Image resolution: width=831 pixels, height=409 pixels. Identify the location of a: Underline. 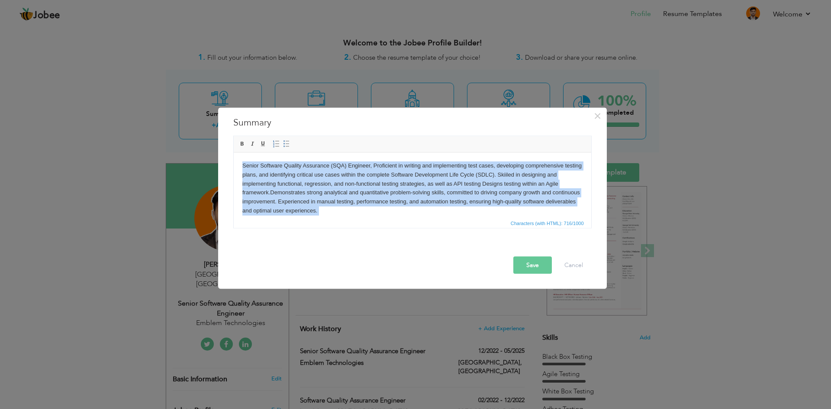
(263, 144).